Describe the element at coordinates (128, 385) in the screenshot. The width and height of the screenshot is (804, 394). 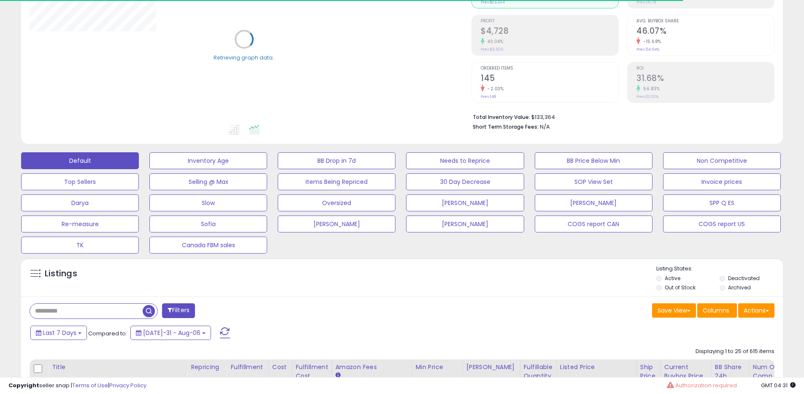
I see `a: Privacy Policy` at that location.